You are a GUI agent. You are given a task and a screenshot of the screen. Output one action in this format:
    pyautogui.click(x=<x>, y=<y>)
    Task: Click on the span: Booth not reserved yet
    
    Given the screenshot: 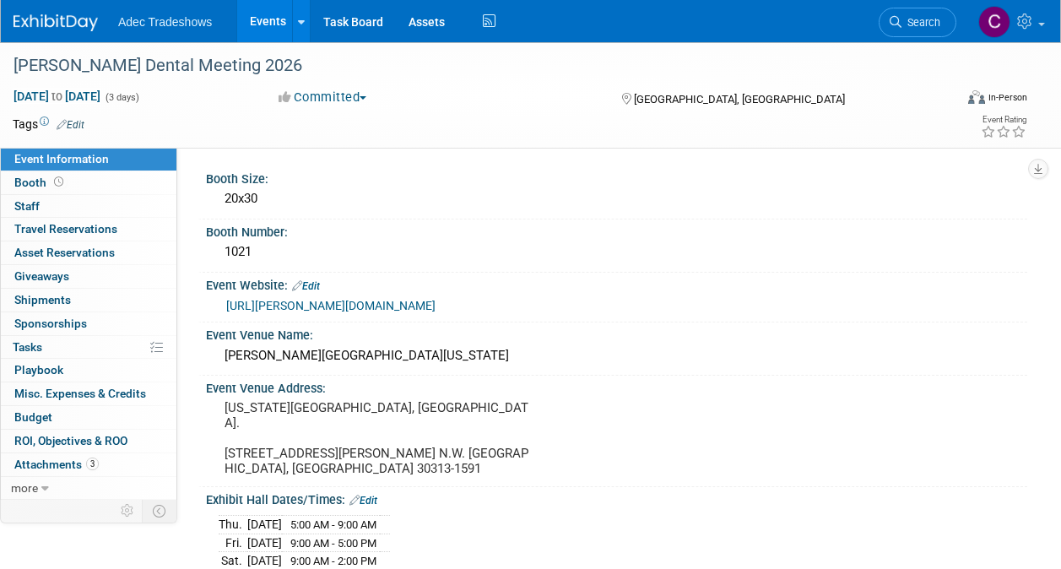 What is the action you would take?
    pyautogui.click(x=58, y=181)
    